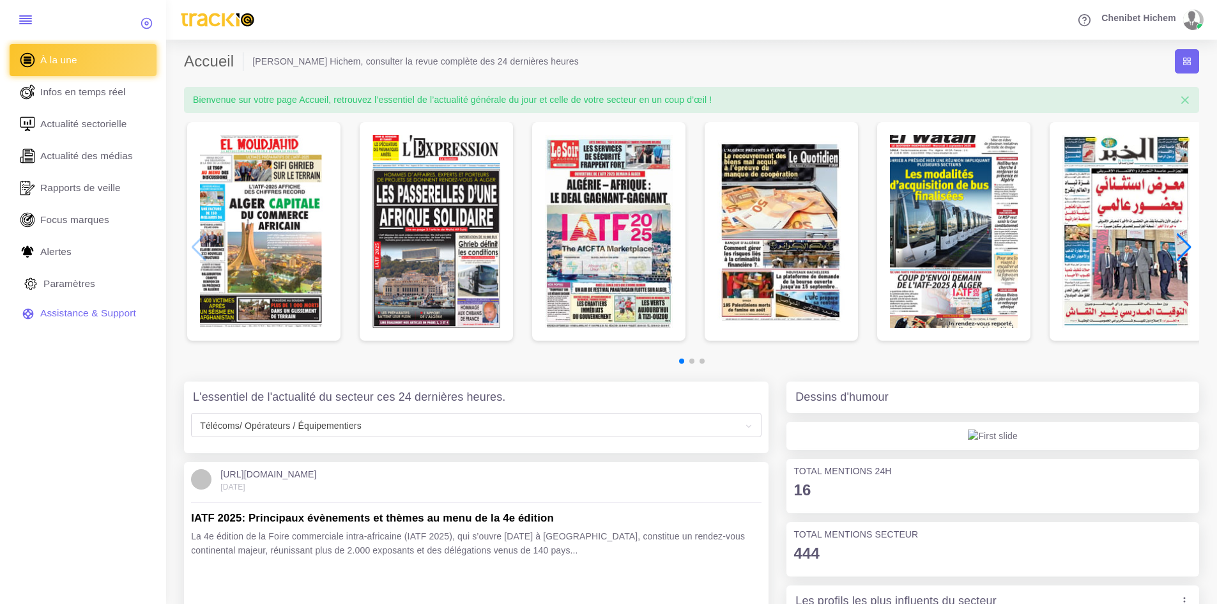 This screenshot has height=604, width=1217. What do you see at coordinates (83, 252) in the screenshot?
I see `a: Alertes` at bounding box center [83, 252].